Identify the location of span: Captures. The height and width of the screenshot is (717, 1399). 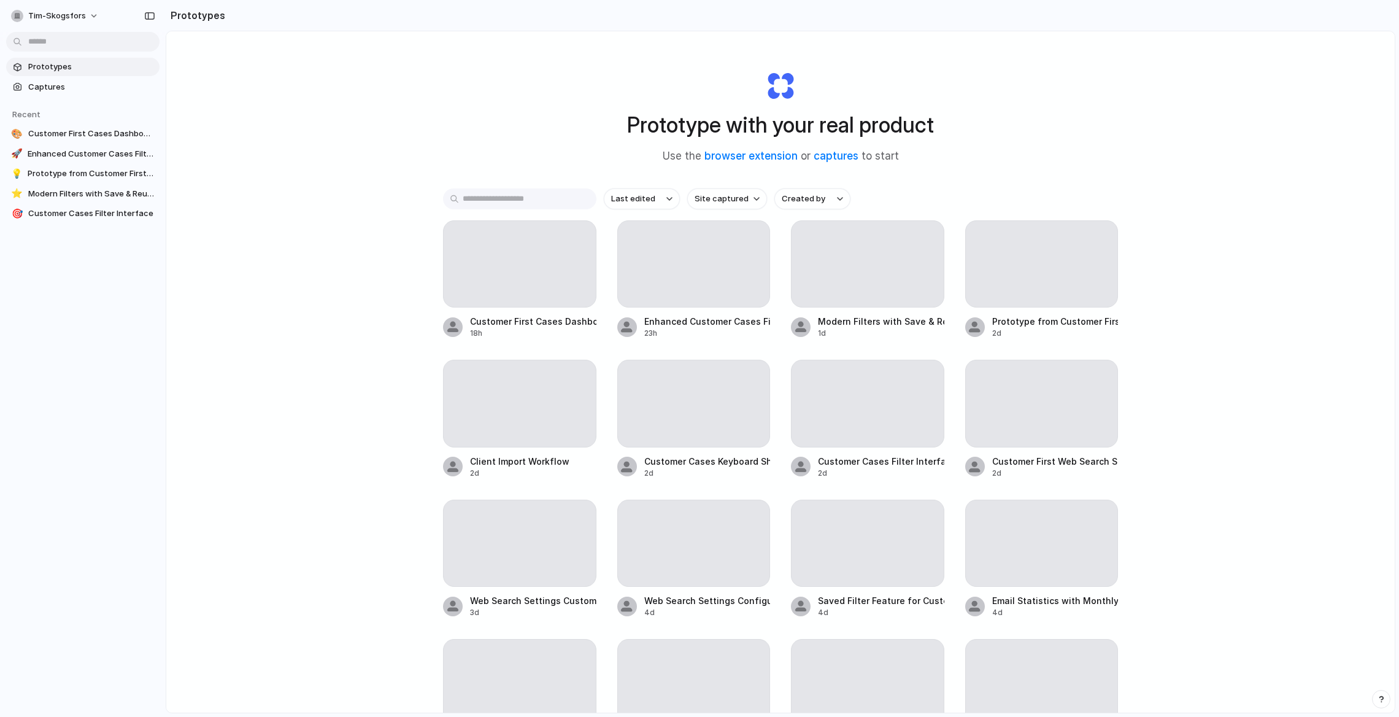
(91, 87).